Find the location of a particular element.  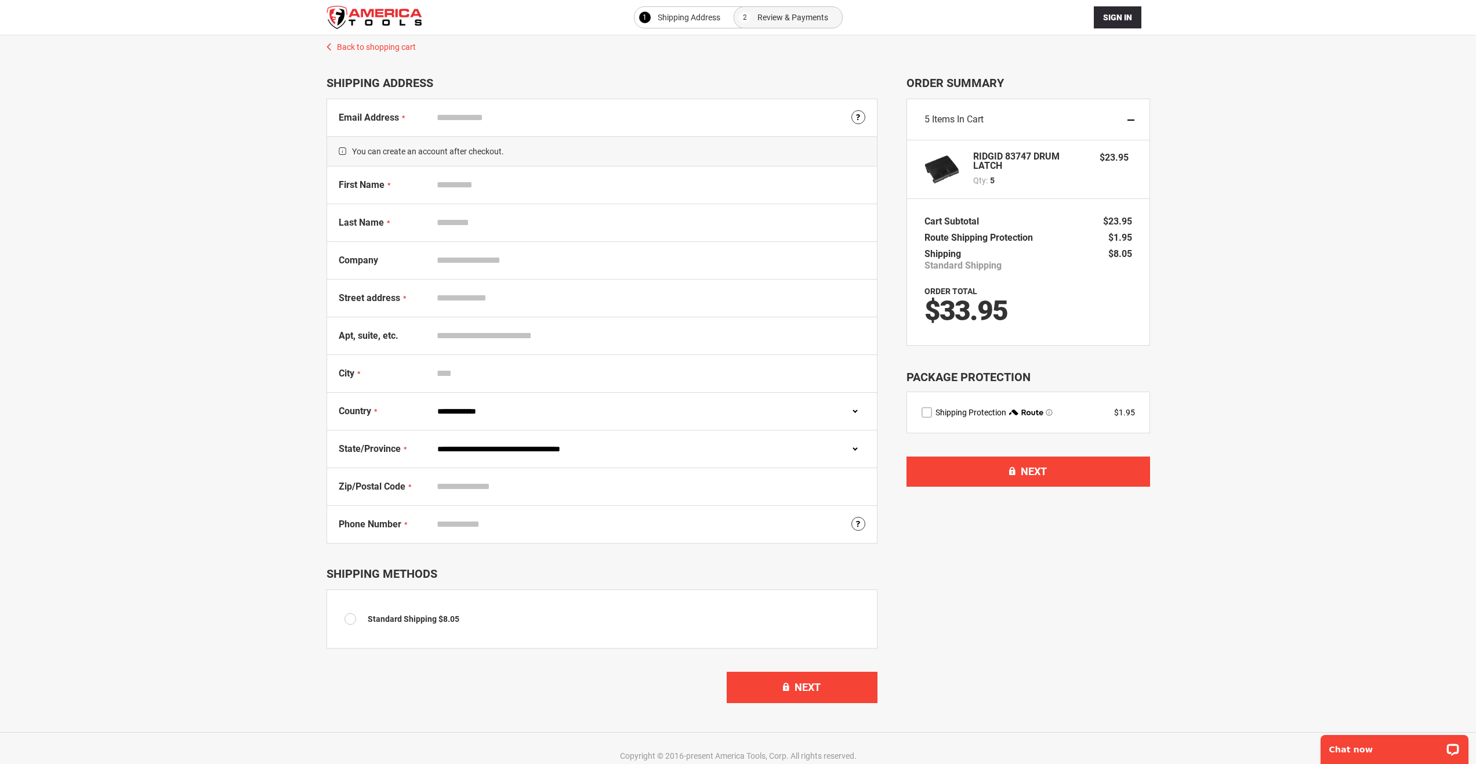

div: route shipping protection selector element is located at coordinates (1029, 412).